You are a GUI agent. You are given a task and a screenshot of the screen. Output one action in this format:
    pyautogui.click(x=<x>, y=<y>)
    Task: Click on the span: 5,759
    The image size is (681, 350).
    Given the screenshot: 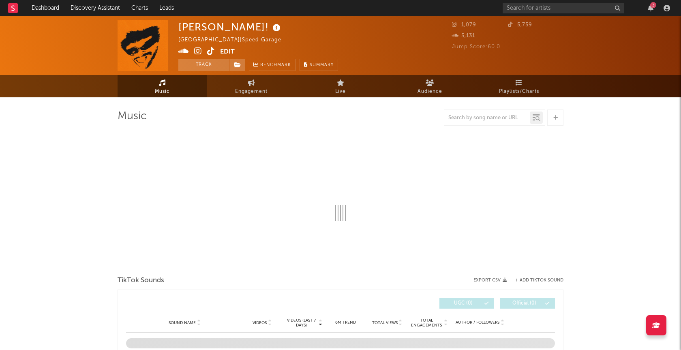 What is the action you would take?
    pyautogui.click(x=520, y=25)
    